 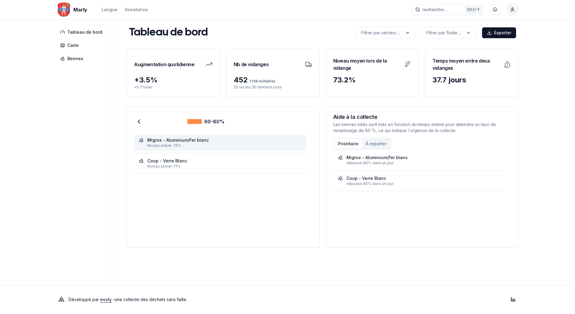 What do you see at coordinates (448, 10) in the screenshot?
I see `button: recherche ...Ctrl+K` at bounding box center [448, 10].